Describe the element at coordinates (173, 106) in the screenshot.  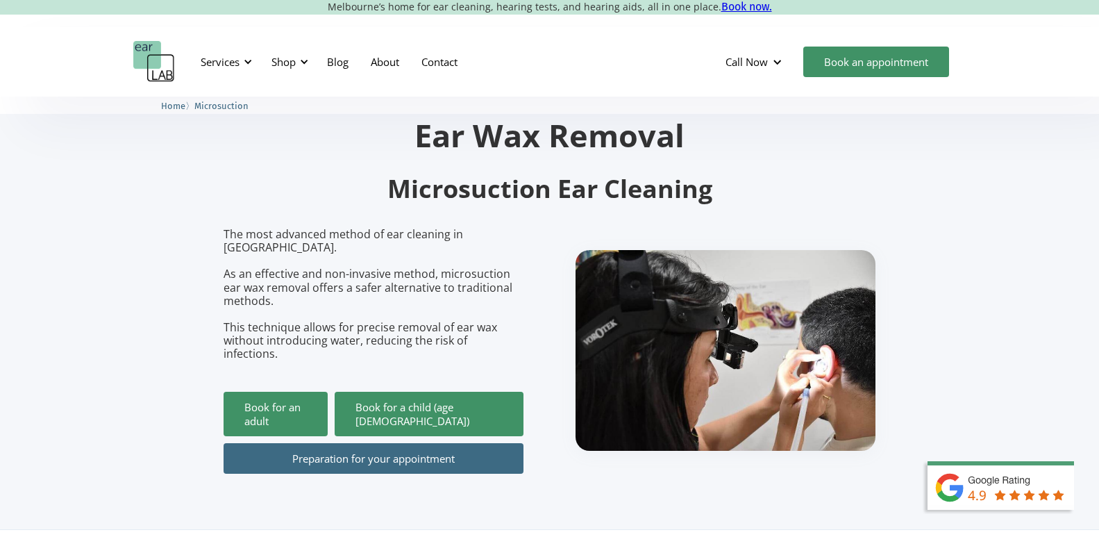
I see `span: Home` at that location.